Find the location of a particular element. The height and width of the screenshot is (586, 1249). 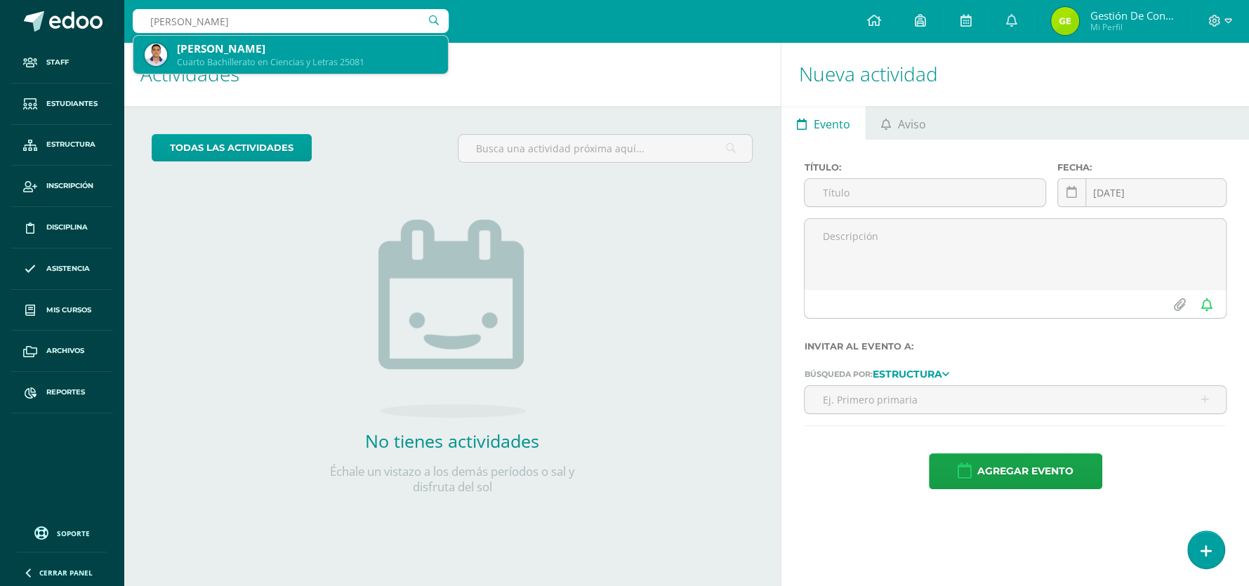

button: Agregar evento is located at coordinates (1015, 471).